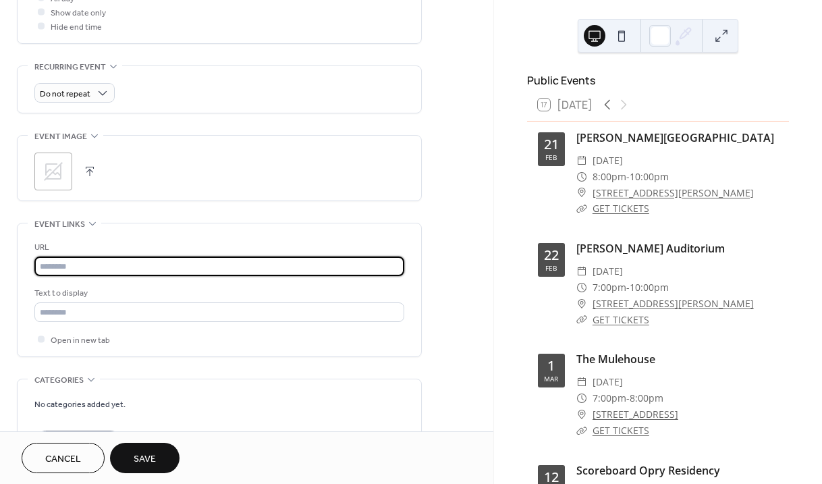 The image size is (822, 484). Describe the element at coordinates (70, 67) in the screenshot. I see `span: Recurring event` at that location.